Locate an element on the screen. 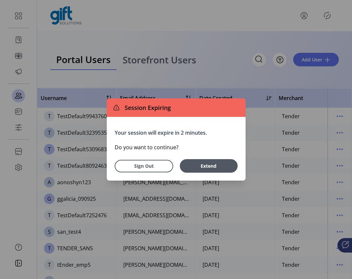 The height and width of the screenshot is (279, 352). button: Extend is located at coordinates (208, 166).